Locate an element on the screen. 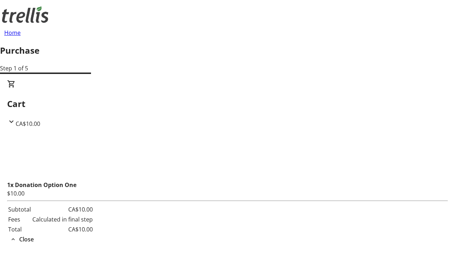 Image resolution: width=455 pixels, height=256 pixels. strong: 1x Donation Option One is located at coordinates (42, 185).